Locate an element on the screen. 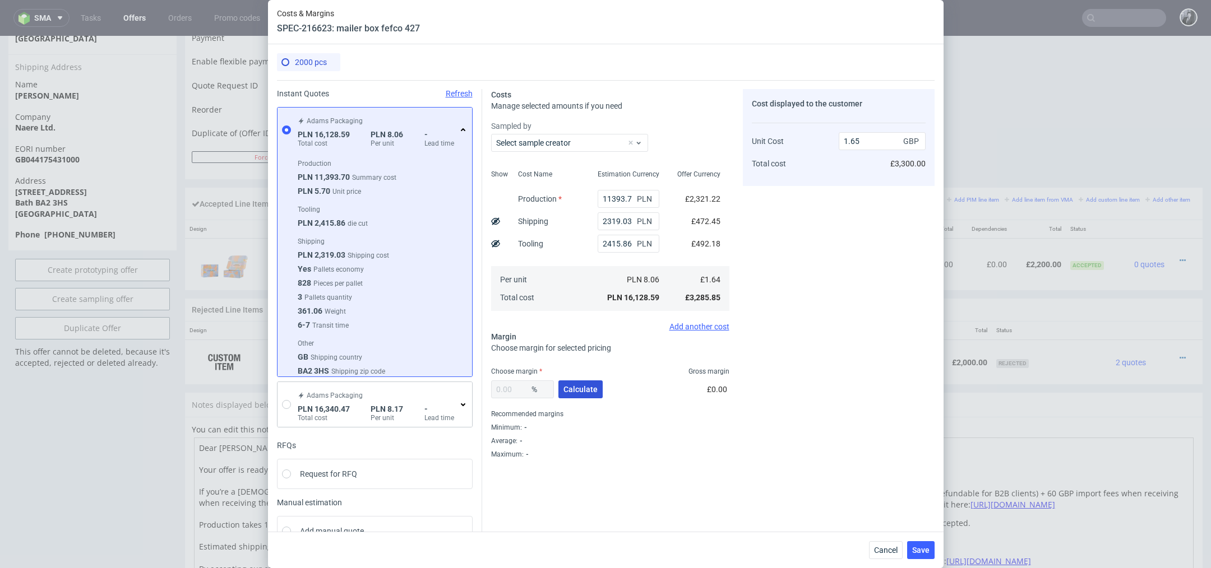  span: Choose margin for selected pricing is located at coordinates (551, 348).